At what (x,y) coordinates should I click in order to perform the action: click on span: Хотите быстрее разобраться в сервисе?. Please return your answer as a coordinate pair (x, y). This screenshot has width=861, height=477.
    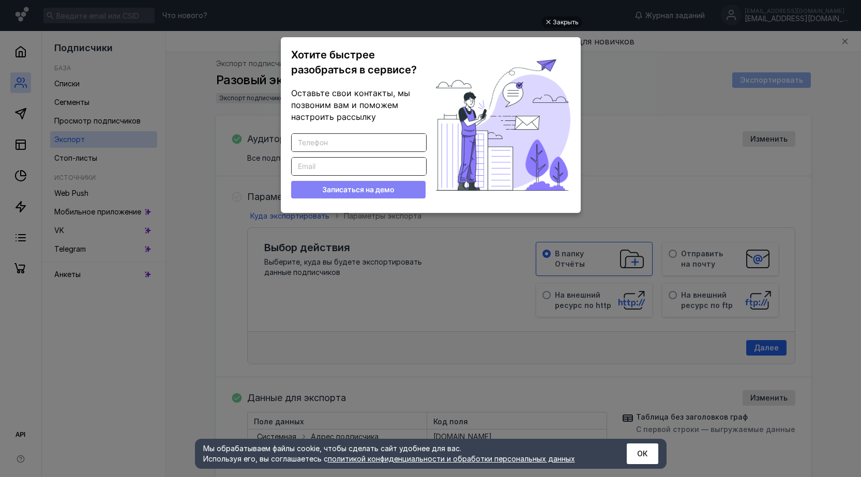
    Looking at the image, I should click on (354, 62).